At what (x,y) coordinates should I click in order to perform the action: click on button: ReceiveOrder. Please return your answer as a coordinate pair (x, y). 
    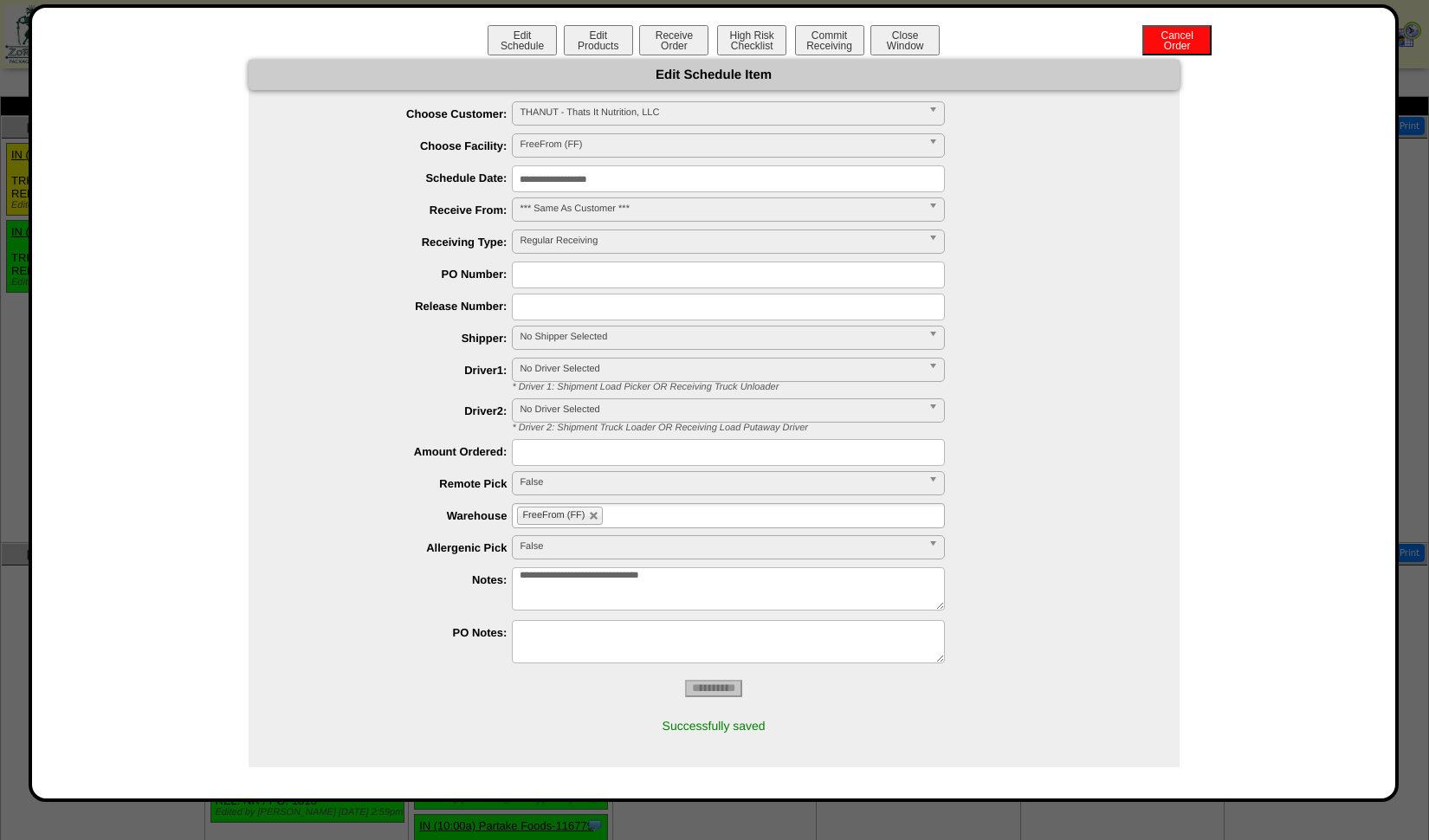
    Looking at the image, I should click on (674, 40).